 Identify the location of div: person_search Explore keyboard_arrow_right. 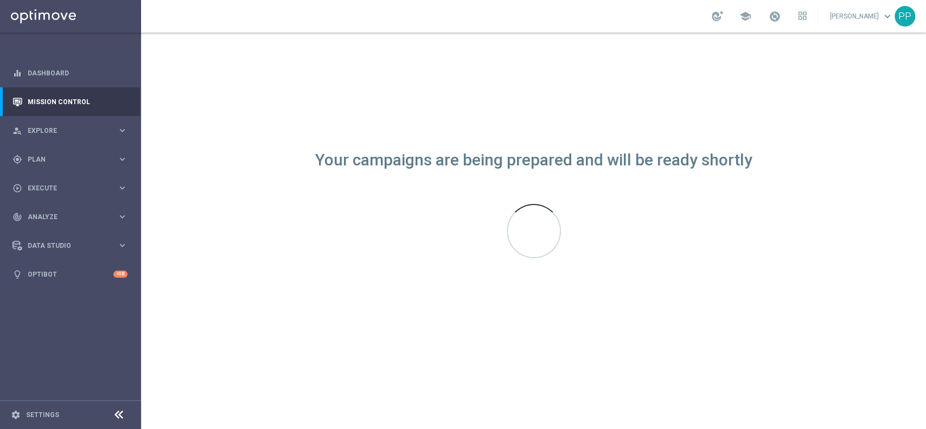
(70, 131).